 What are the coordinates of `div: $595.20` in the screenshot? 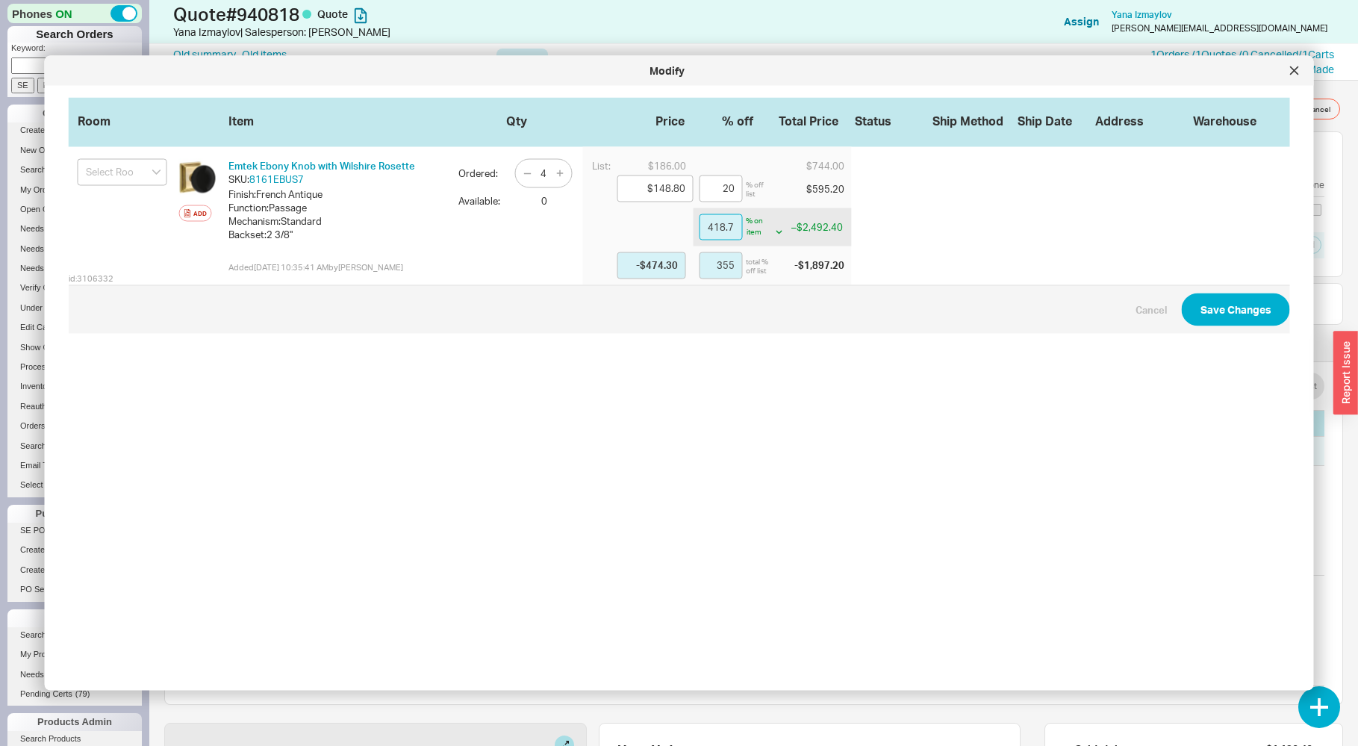 It's located at (808, 188).